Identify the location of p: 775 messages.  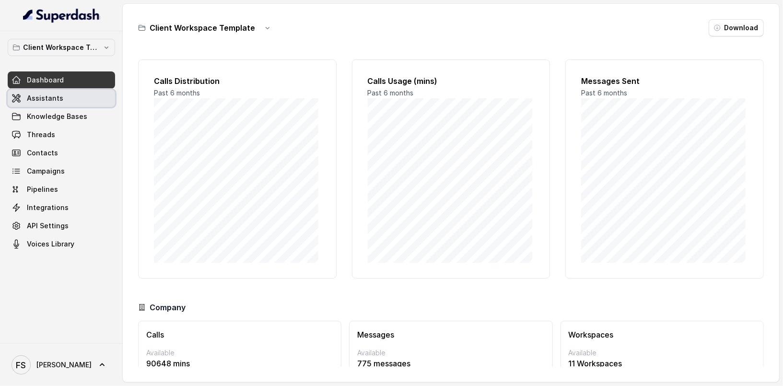
(451, 364).